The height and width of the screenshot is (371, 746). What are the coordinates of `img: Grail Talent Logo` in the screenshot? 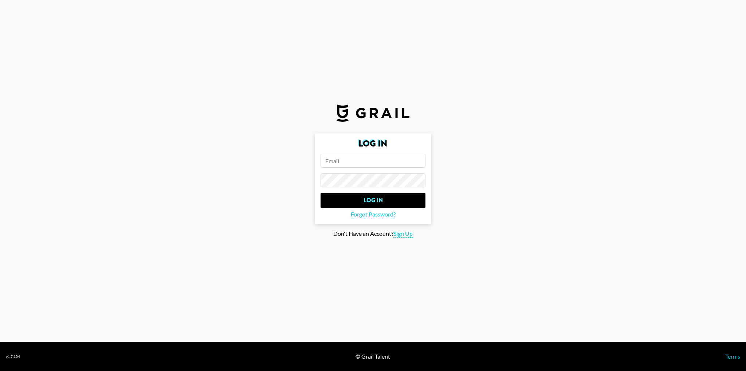 It's located at (373, 113).